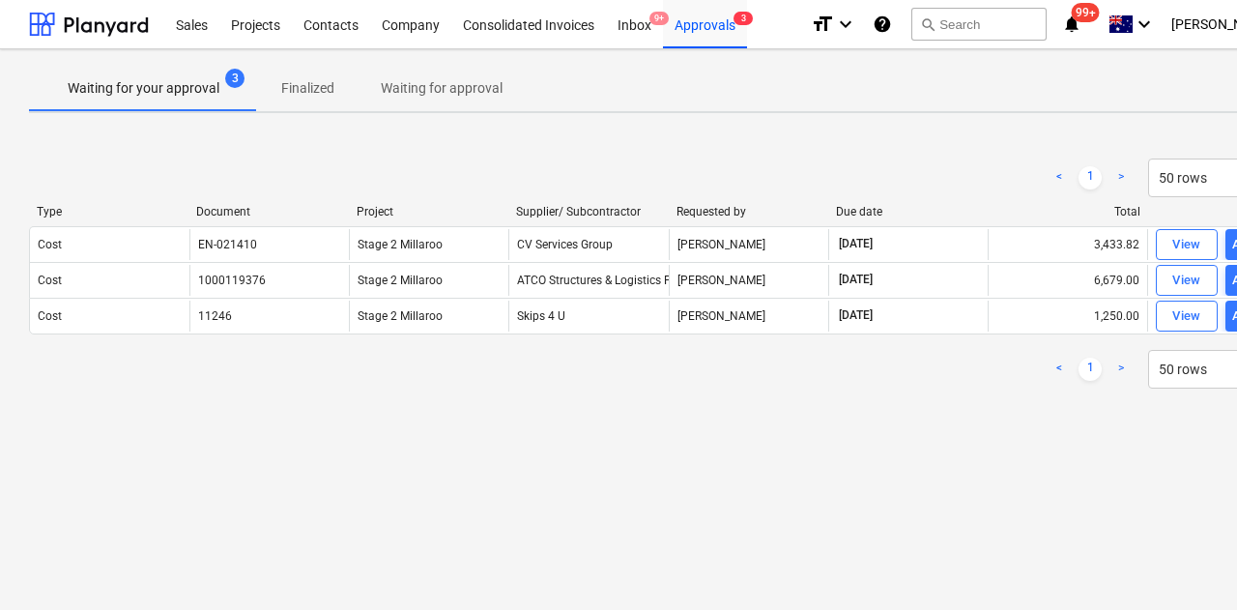 The image size is (1237, 610). Describe the element at coordinates (442, 88) in the screenshot. I see `p: Waiting for approval` at that location.